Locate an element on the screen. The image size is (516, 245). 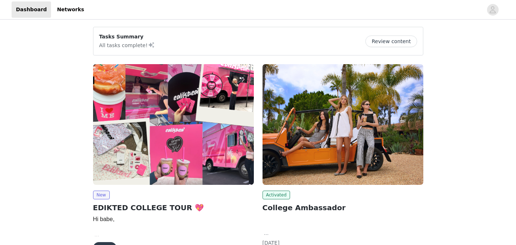
div: avatar is located at coordinates (493, 10).